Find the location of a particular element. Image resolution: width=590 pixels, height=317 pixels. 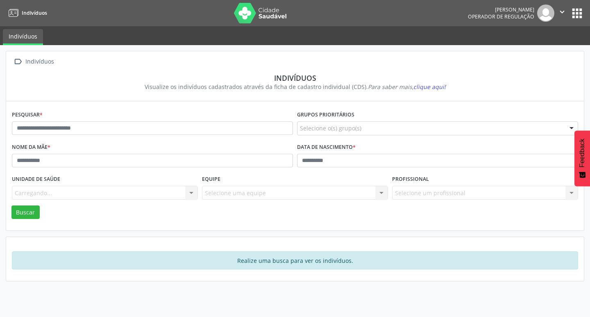

div: Realize uma busca para ver os indivíduos. is located at coordinates (295, 260).